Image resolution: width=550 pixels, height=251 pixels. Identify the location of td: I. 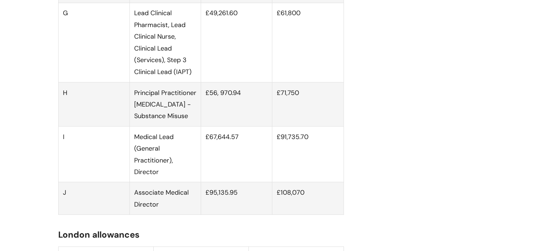
(94, 154).